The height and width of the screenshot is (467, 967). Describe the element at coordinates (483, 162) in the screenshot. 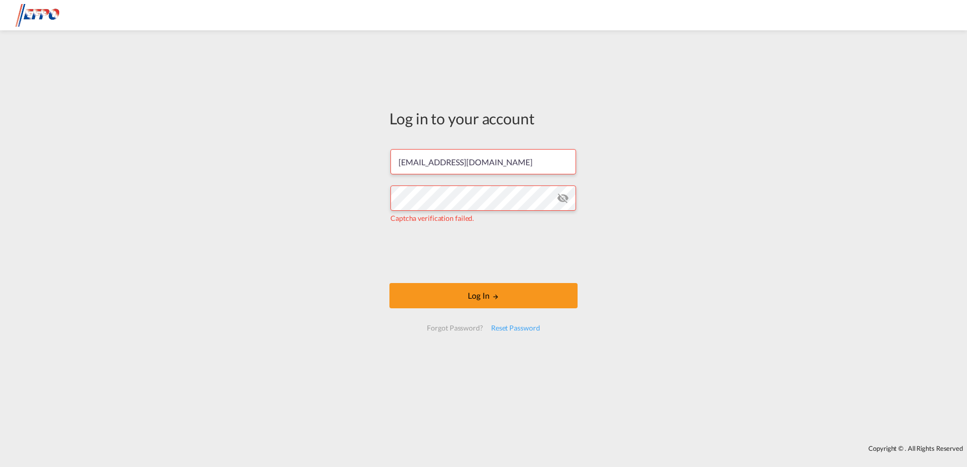

I see `input: Enter email/phone number` at that location.